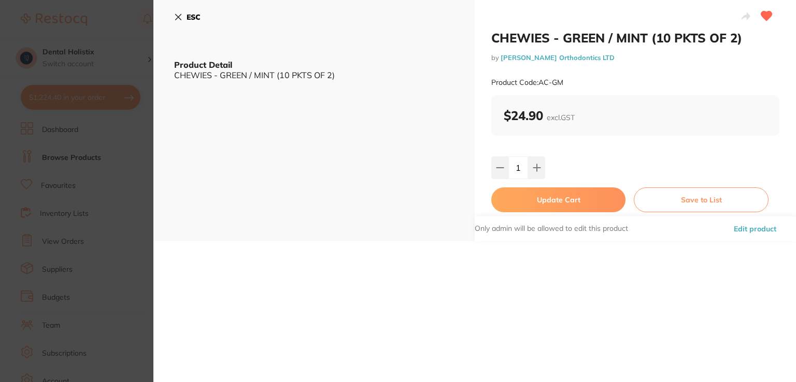 The width and height of the screenshot is (796, 382). I want to click on span: excl. GST, so click(561, 118).